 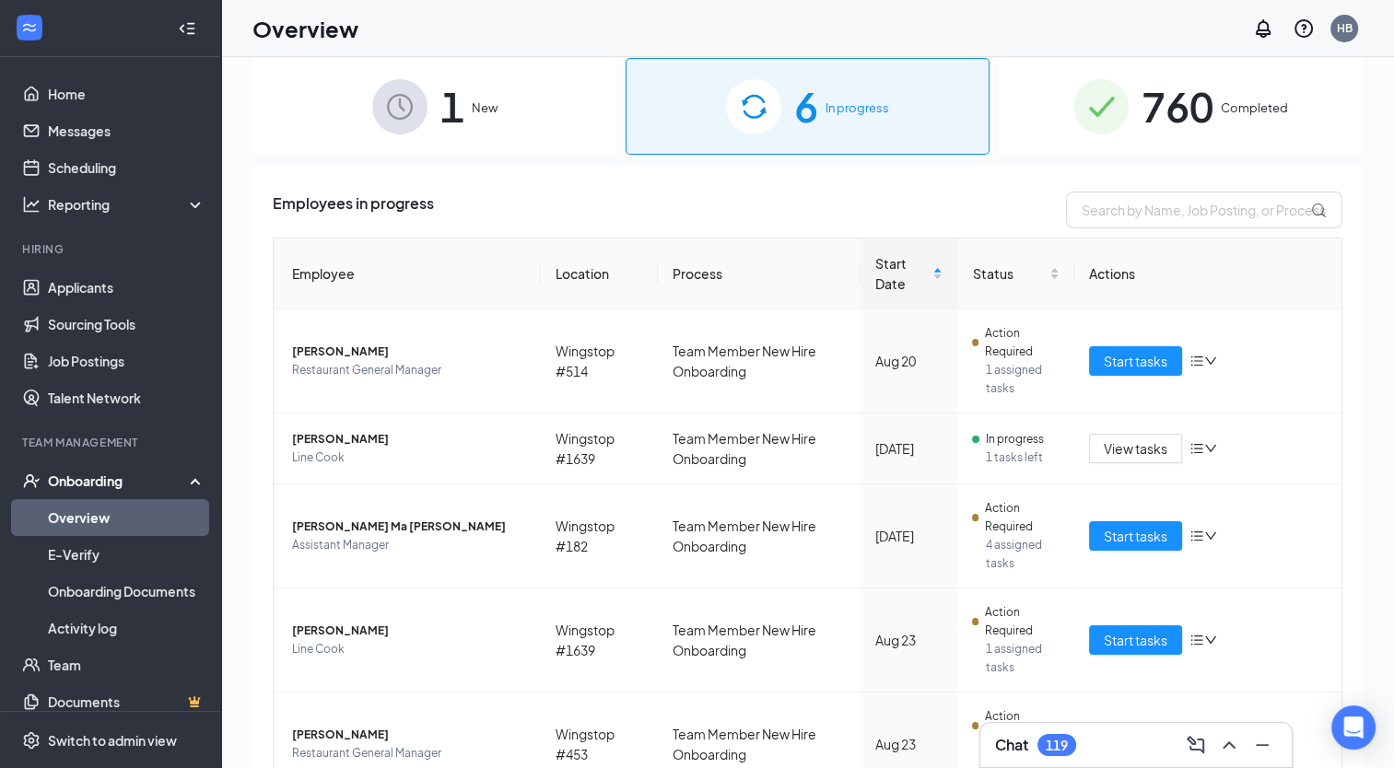 I want to click on div: Aug 20, so click(x=908, y=361).